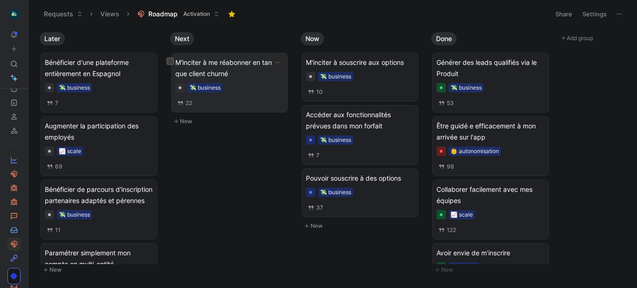 This screenshot has width=637, height=288. I want to click on span: Pouvoir souscrire à des options, so click(360, 178).